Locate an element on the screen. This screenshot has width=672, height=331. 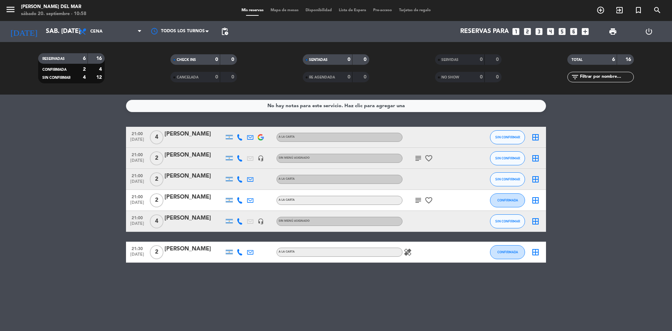
span: Tarjetas de regalo is located at coordinates (415, 10).